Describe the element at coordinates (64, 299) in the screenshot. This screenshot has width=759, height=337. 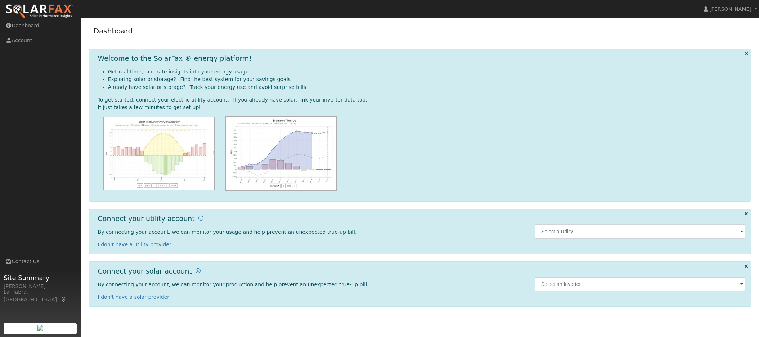
I see `a: Map` at that location.